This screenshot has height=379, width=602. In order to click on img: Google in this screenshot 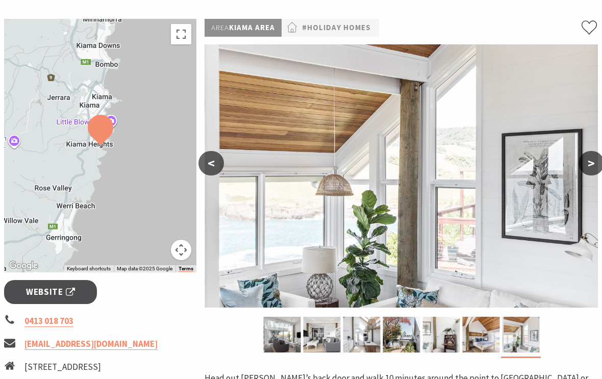, I will do `click(23, 266)`.